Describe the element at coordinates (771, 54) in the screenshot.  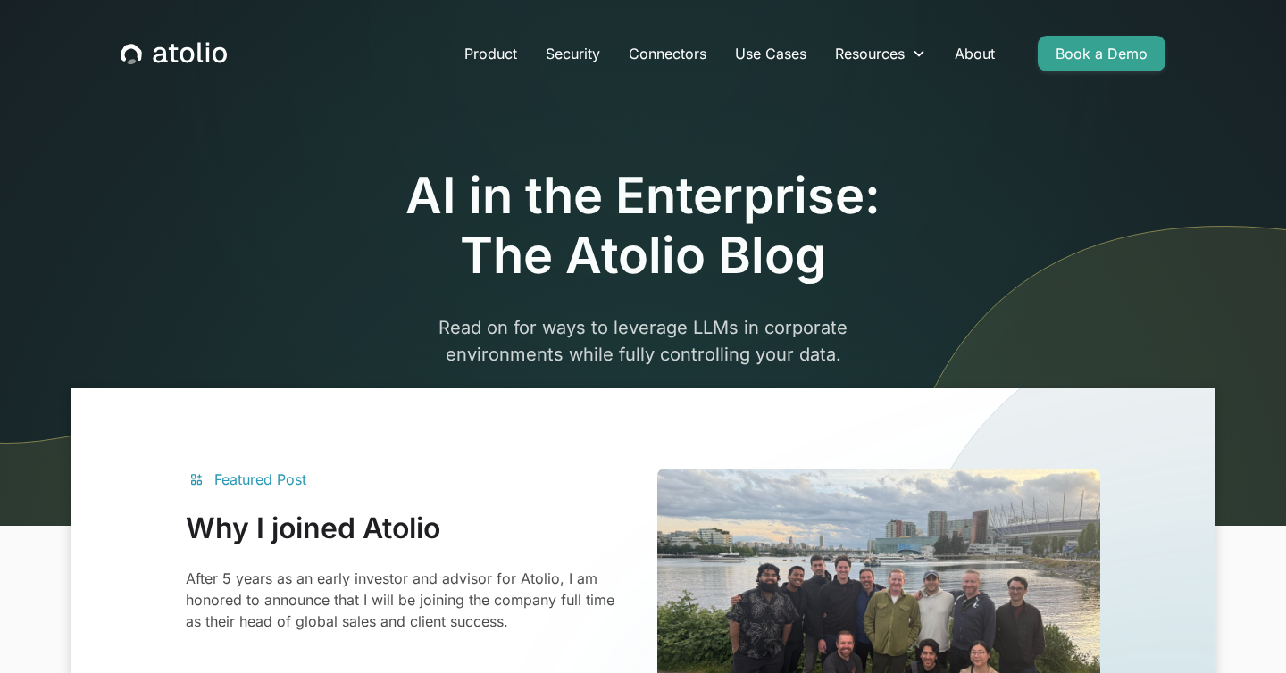
I see `a: Use Cases` at that location.